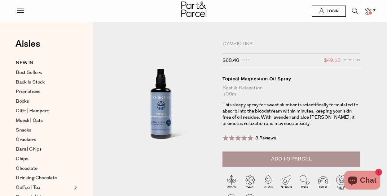 The image size is (387, 196). Describe the element at coordinates (44, 140) in the screenshot. I see `a: Crackers` at that location.